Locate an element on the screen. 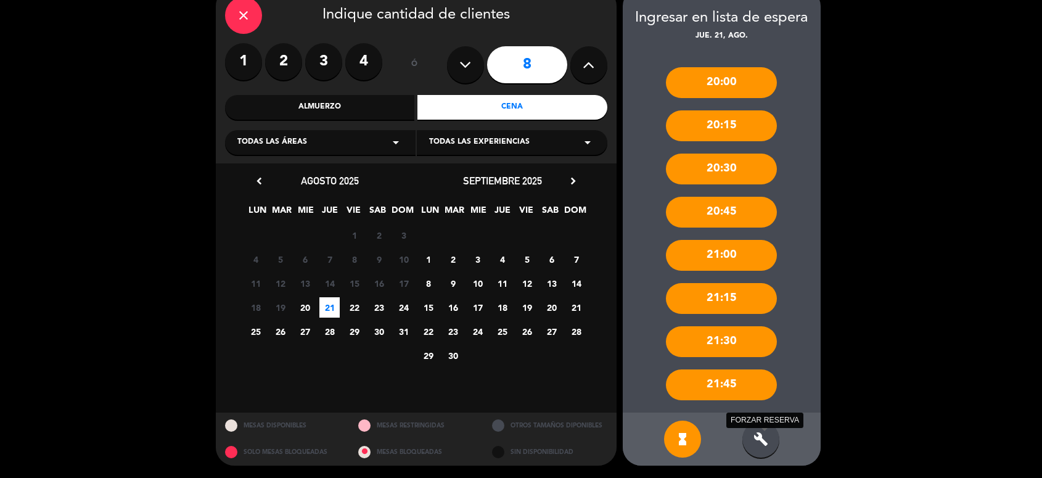  div: 20:45 is located at coordinates (721, 212).